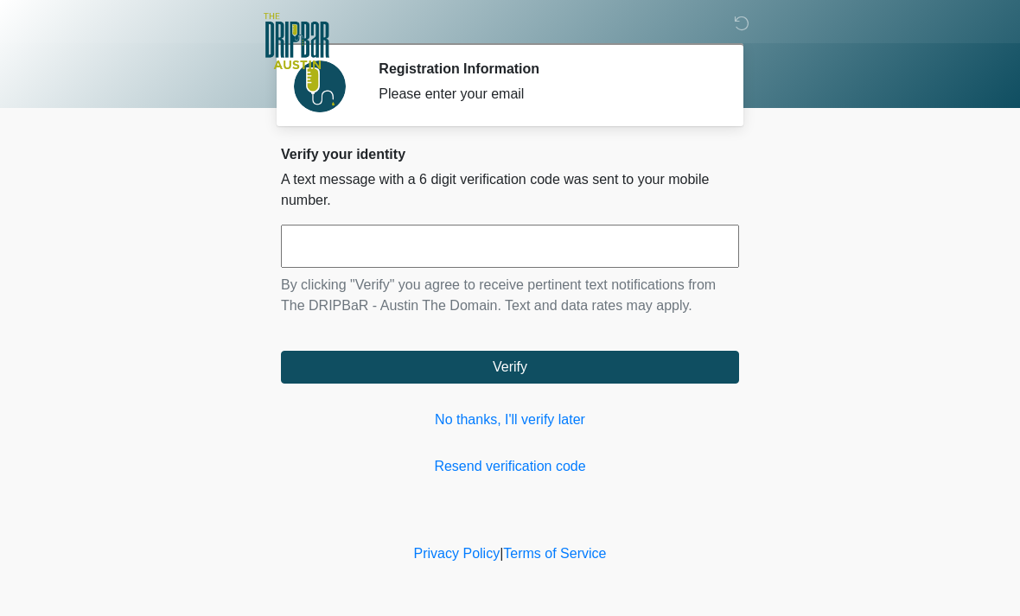 The height and width of the screenshot is (616, 1020). What do you see at coordinates (320, 86) in the screenshot?
I see `img: Agent Avatar` at bounding box center [320, 86].